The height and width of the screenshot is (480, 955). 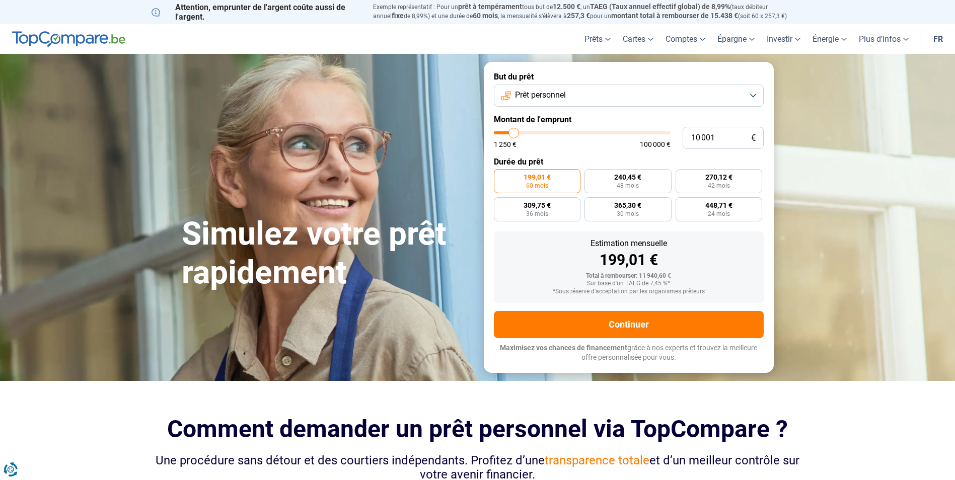 I want to click on span: transparence totale, so click(x=597, y=461).